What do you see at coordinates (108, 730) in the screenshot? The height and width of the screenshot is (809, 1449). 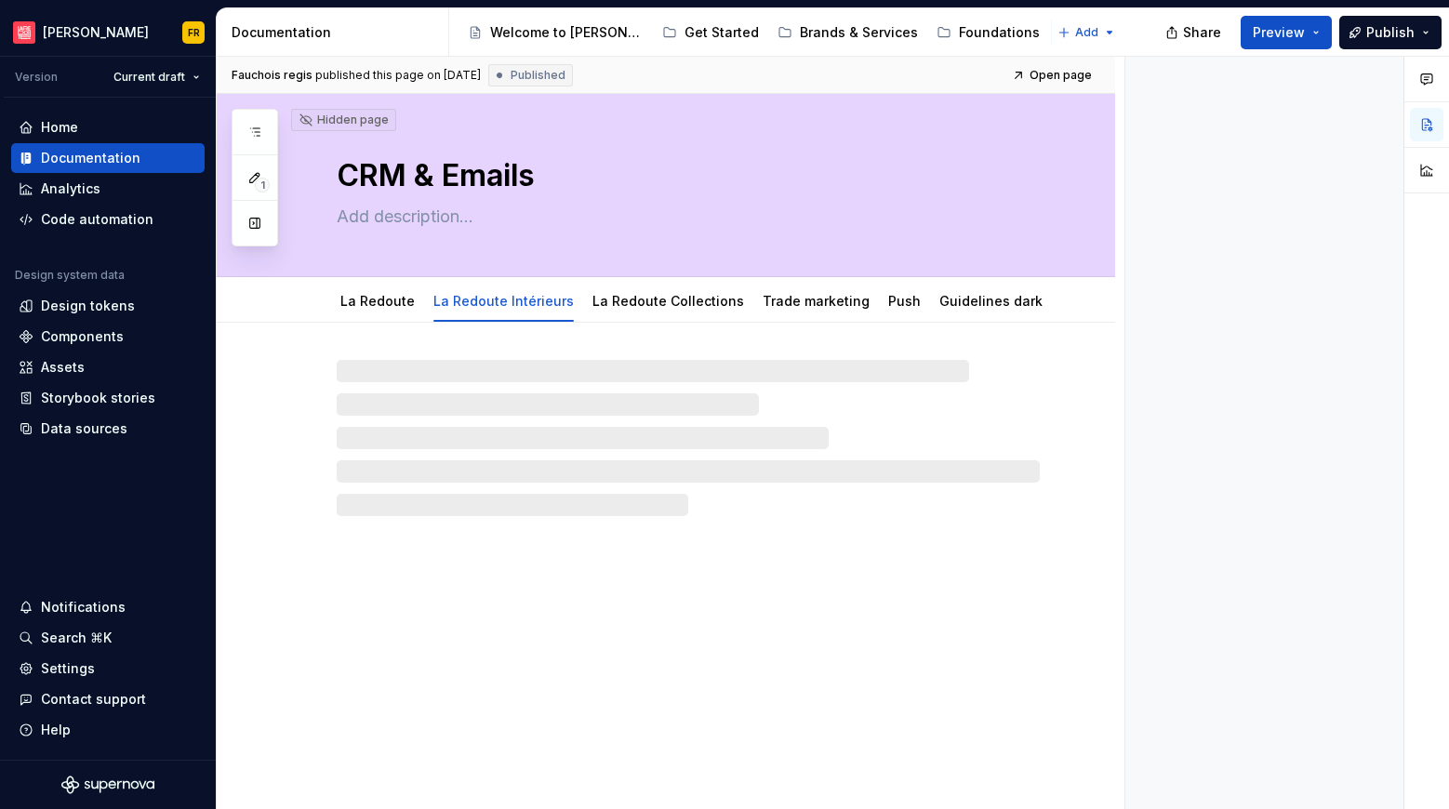 I see `button: Help` at bounding box center [108, 730].